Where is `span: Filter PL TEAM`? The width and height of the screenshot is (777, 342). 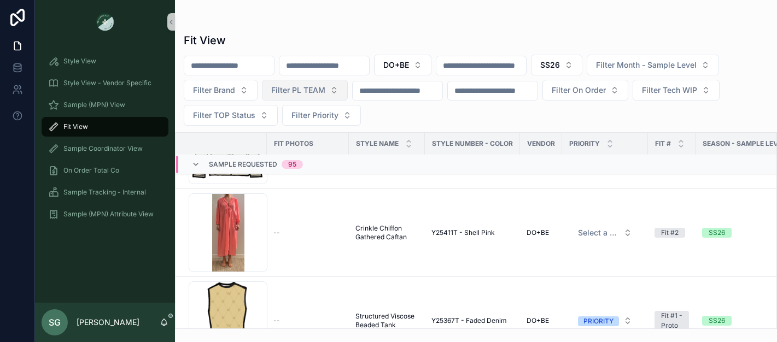 span: Filter PL TEAM is located at coordinates (298, 90).